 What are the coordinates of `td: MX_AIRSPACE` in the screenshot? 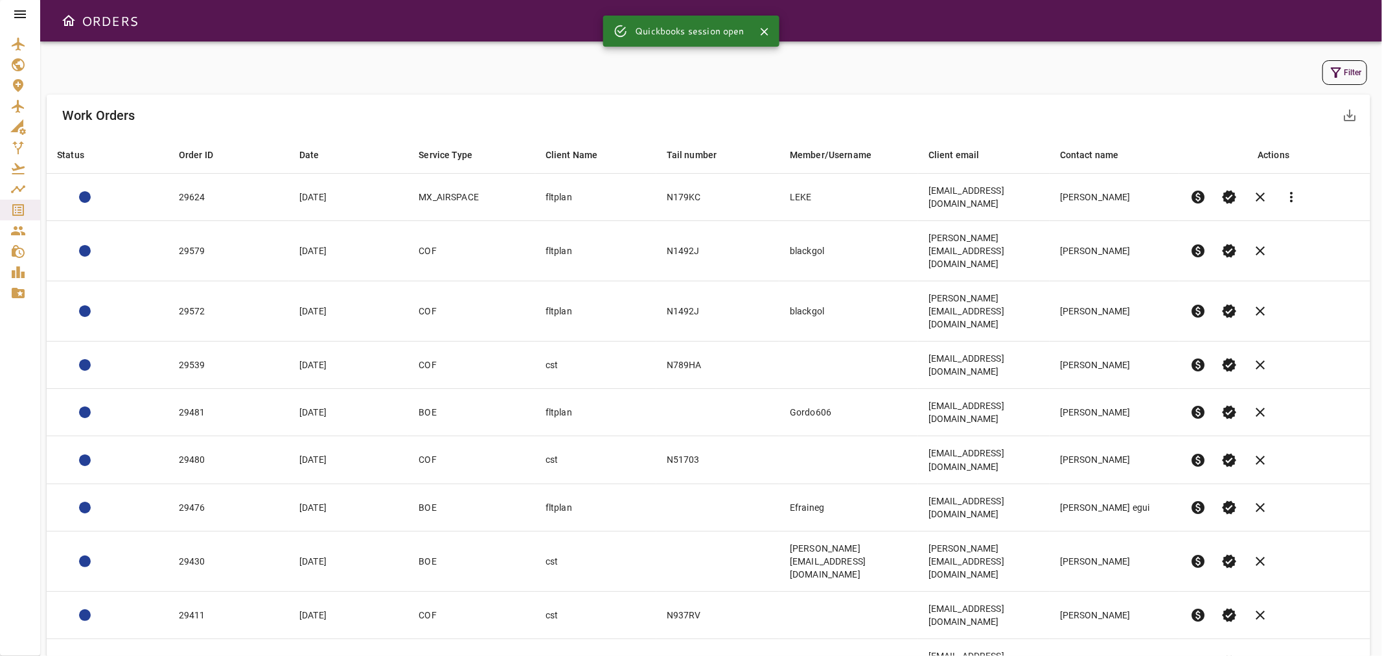 It's located at (471, 197).